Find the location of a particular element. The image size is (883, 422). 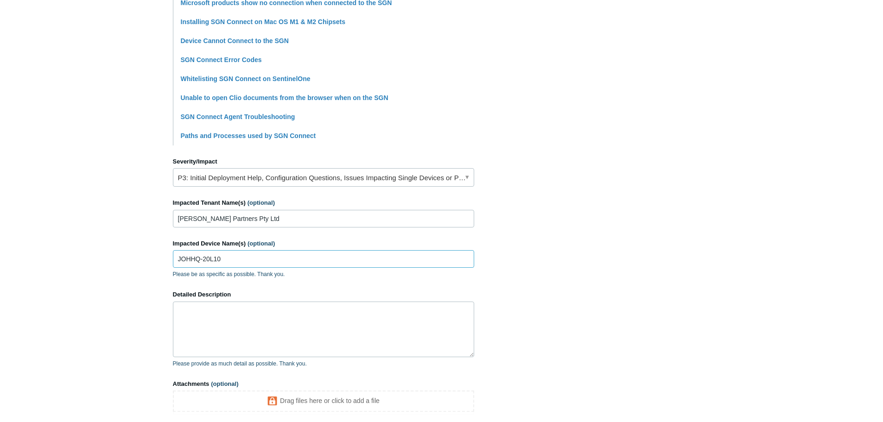

a: Unable to open Clio documents from the browser when on the SGN is located at coordinates (285, 98).